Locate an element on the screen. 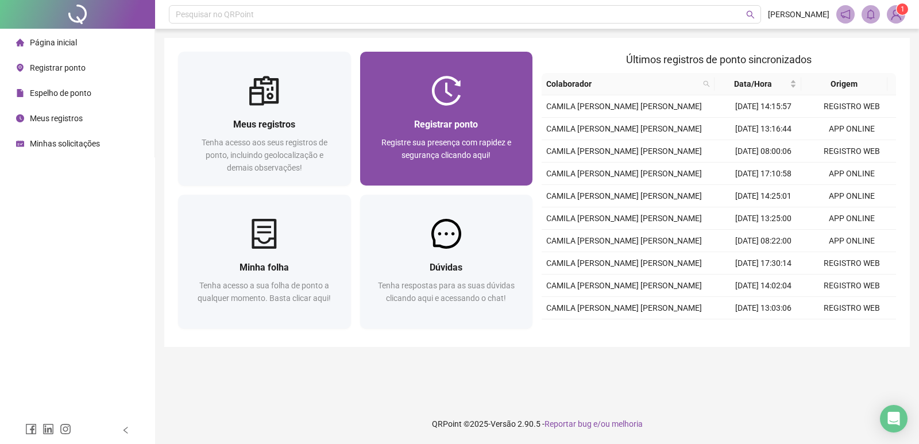  span: Tenha acesso a sua folha de ponto a qualquer momento. Basta clicar aqui! is located at coordinates (264, 292).